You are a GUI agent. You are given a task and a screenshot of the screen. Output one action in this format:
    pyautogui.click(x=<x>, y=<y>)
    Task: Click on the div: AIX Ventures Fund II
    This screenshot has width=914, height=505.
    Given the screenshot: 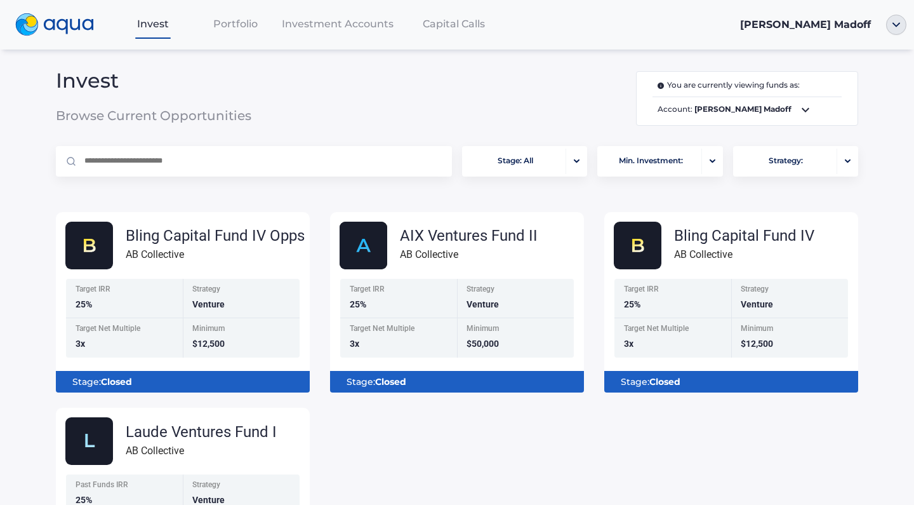 What is the action you would take?
    pyautogui.click(x=469, y=236)
    